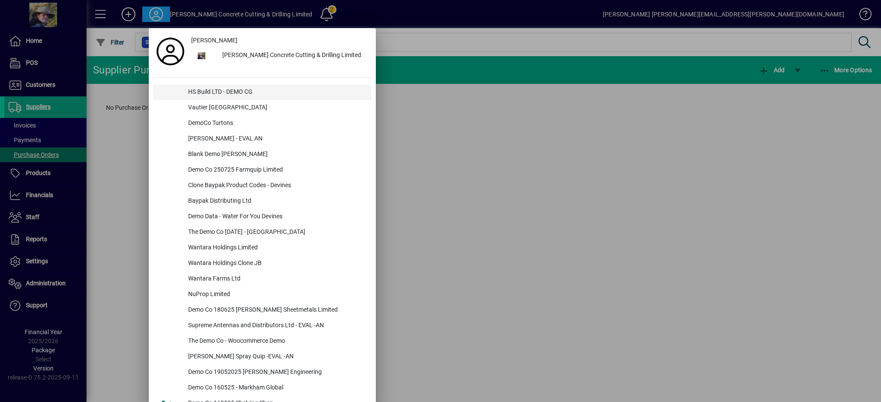  What do you see at coordinates (276, 170) in the screenshot?
I see `div: Demo Co 250725 Farmquip Limited` at bounding box center [276, 170].